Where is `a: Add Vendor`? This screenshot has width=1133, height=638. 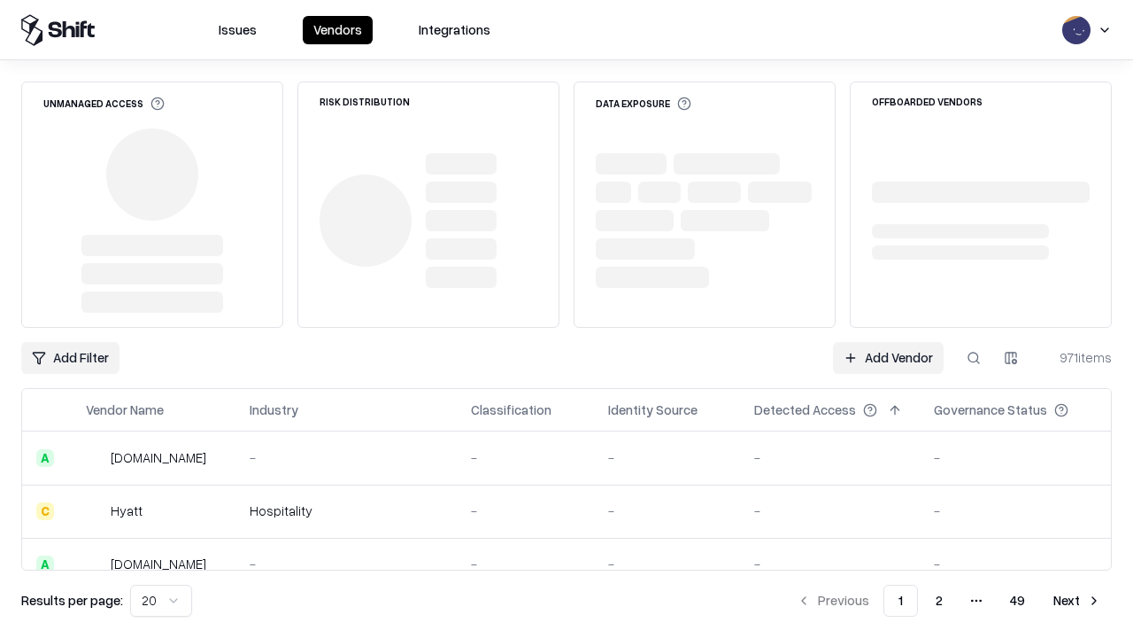 a: Add Vendor is located at coordinates (888, 358).